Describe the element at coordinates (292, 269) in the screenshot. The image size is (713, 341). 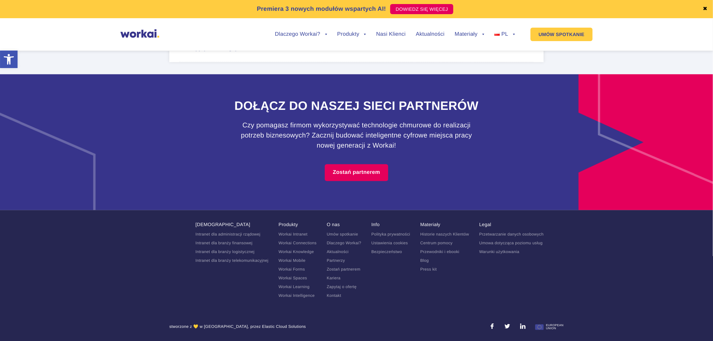
I see `a: Workai Forms` at that location.